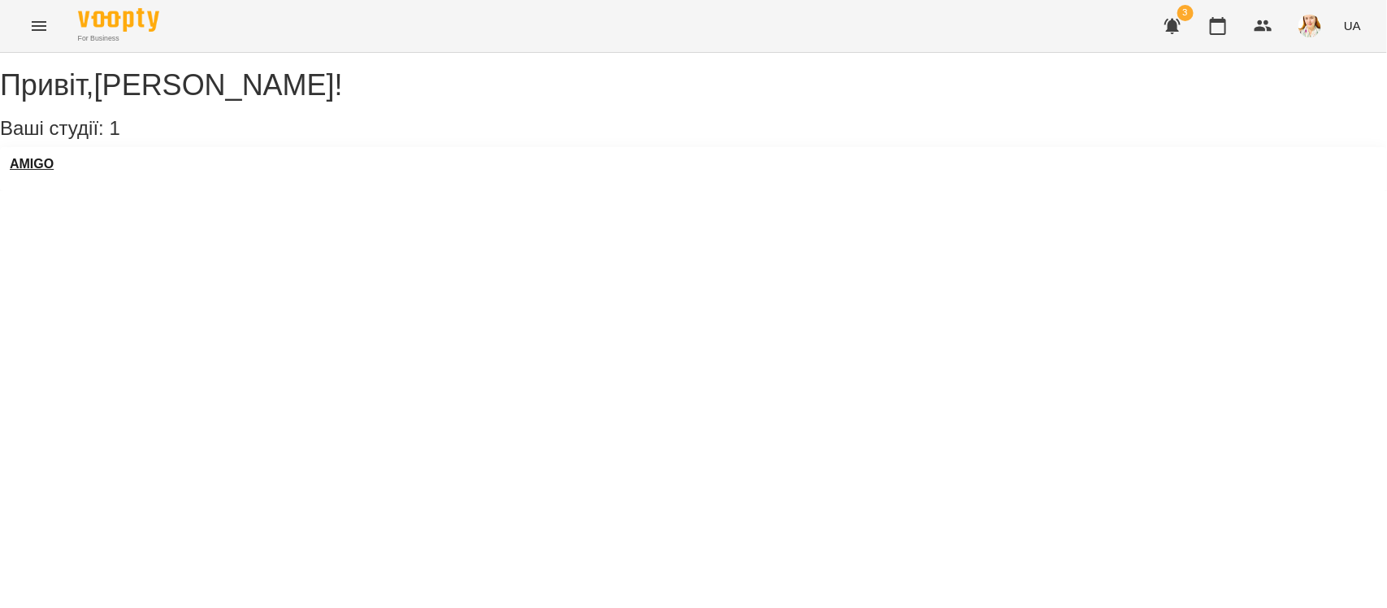  I want to click on span: For Business, so click(119, 38).